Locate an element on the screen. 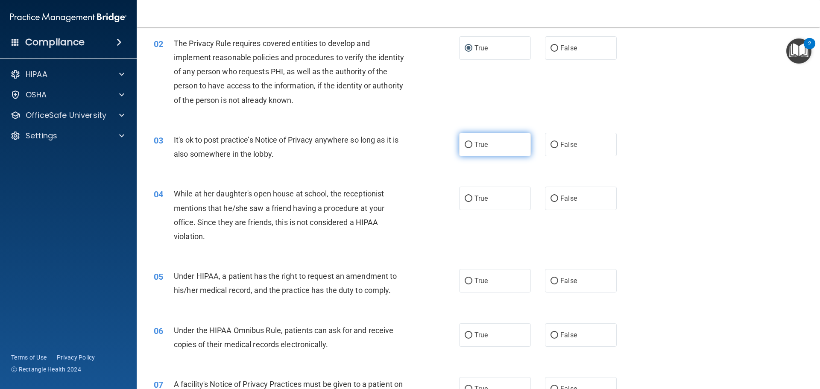 The width and height of the screenshot is (820, 389). button: Open Resource Center, 2 new notifications is located at coordinates (799, 51).